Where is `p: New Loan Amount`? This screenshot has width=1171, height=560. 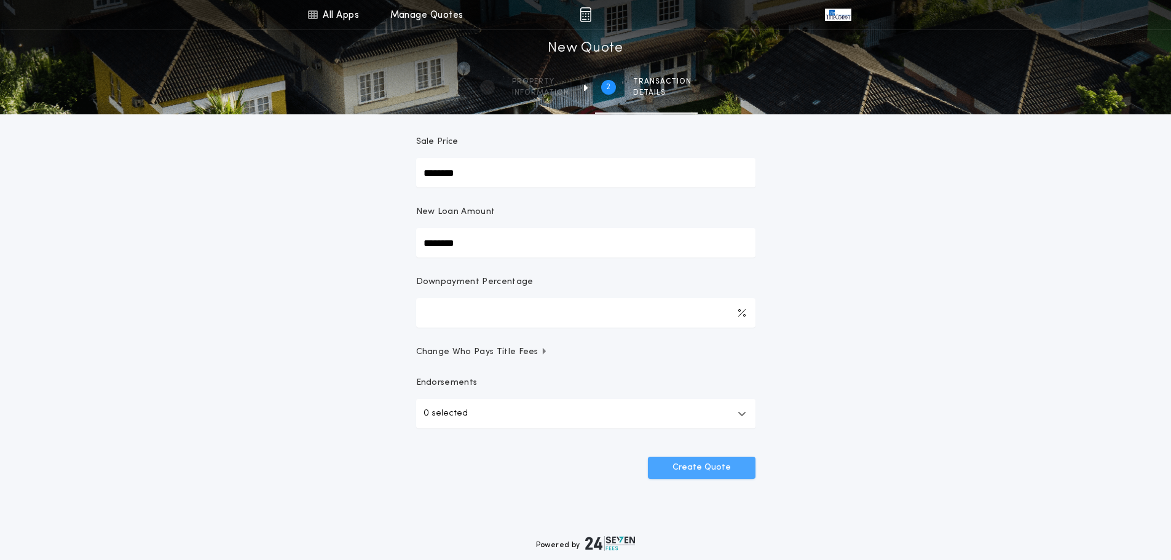 p: New Loan Amount is located at coordinates (455, 212).